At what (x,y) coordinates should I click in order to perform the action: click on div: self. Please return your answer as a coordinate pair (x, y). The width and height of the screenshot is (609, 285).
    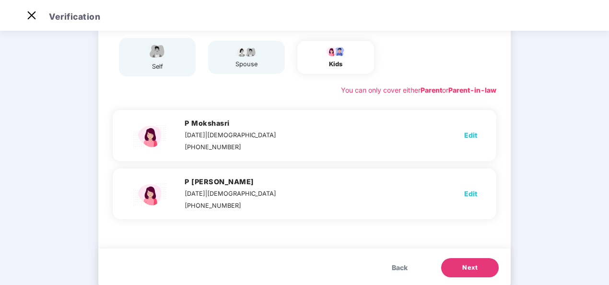
    Looking at the image, I should click on (157, 67).